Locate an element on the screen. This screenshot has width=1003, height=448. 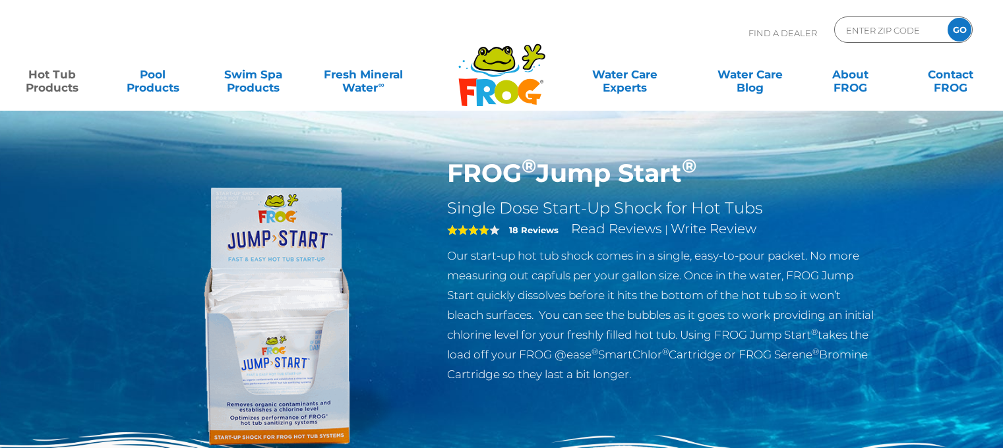
a: Swim SpaProducts is located at coordinates (253, 74).